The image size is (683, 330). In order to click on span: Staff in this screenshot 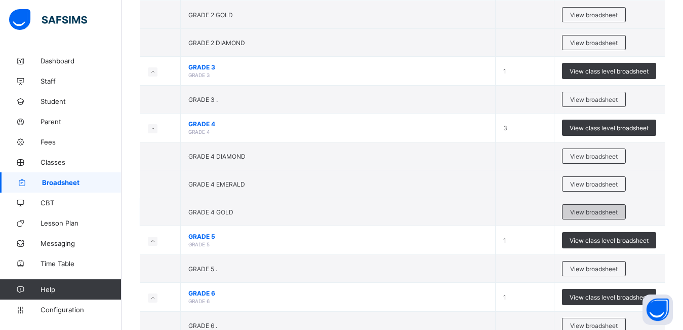, I will do `click(81, 81)`.